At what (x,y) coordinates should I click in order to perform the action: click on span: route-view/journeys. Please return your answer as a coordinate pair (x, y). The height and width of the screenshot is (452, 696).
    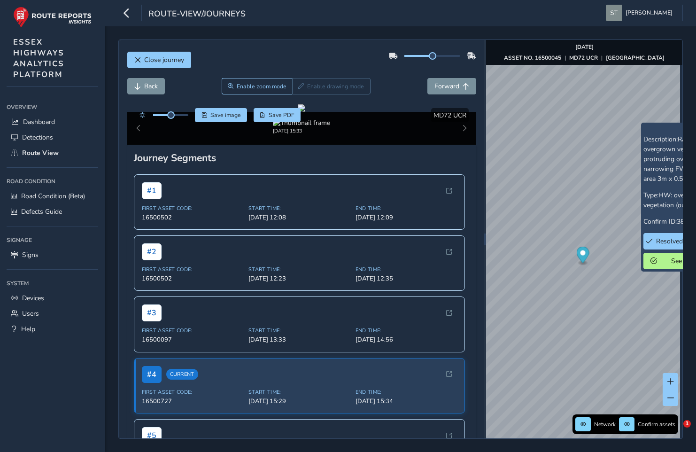
    Looking at the image, I should click on (197, 15).